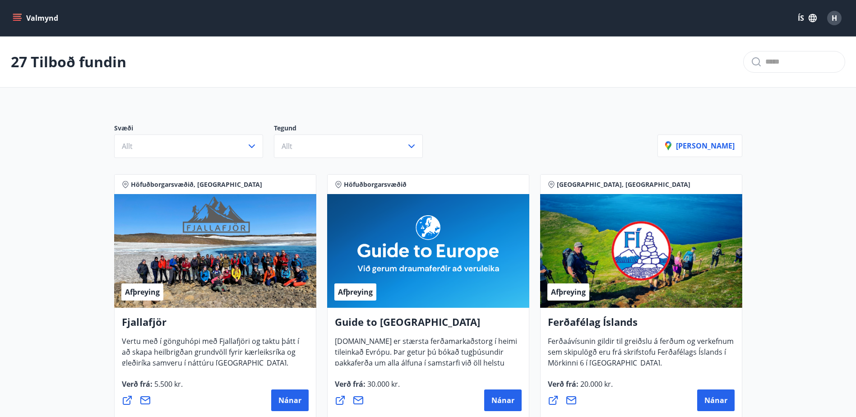  Describe the element at coordinates (641, 356) in the screenshot. I see `span: Ferðaávísunin gildir til greiðslu á ferðum og verkefnum sem skipulögð eru frá skrifstofu Ferðafél...` at that location.